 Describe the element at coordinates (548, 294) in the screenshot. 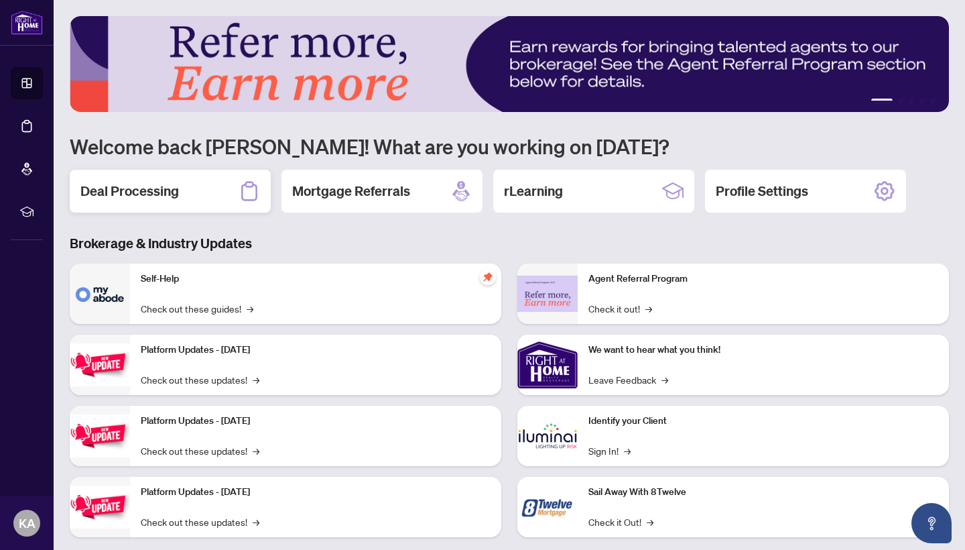

I see `img: Agent Referral Program` at that location.